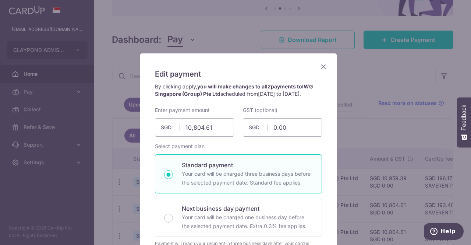 This screenshot has height=245, width=471. I want to click on p: Standard payment, so click(247, 165).